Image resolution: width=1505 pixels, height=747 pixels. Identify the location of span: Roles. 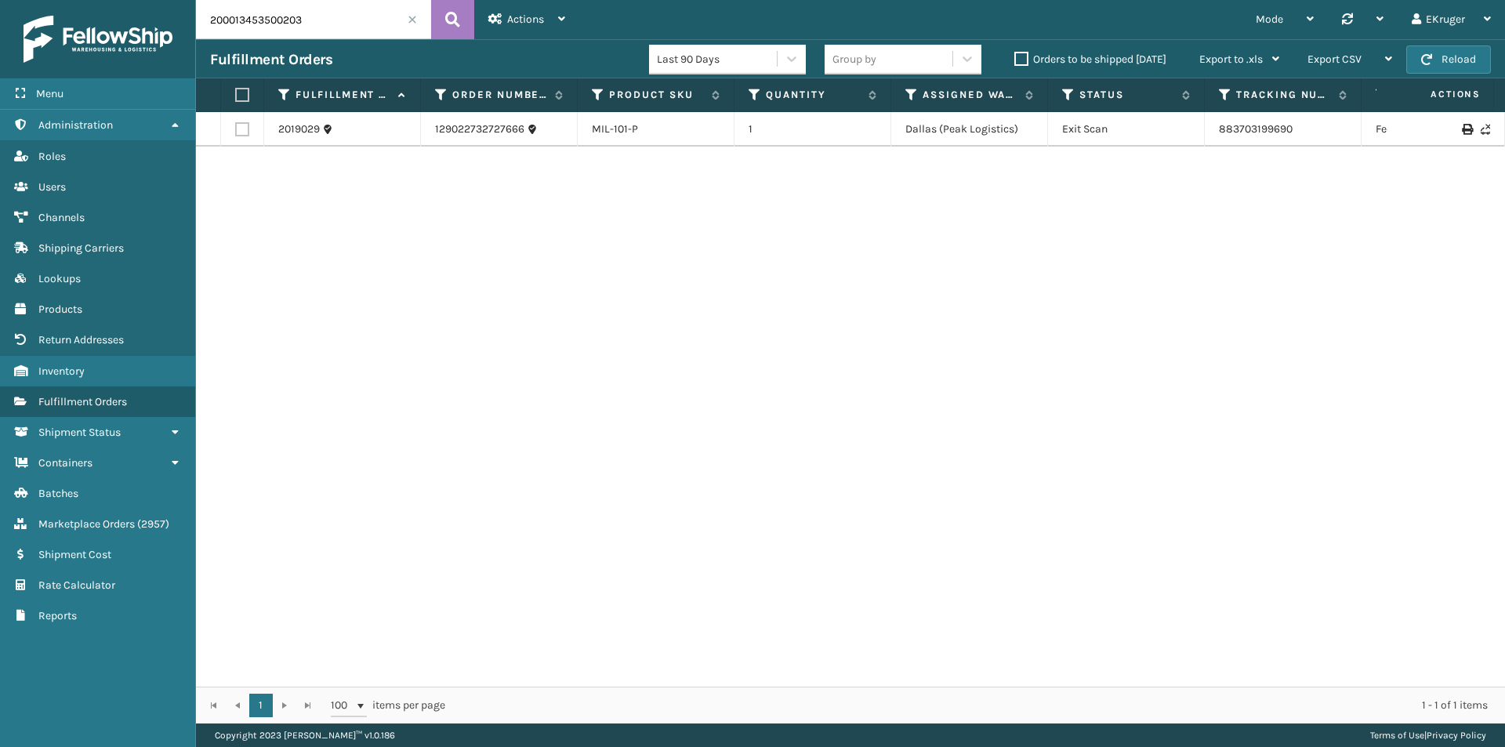
(52, 156).